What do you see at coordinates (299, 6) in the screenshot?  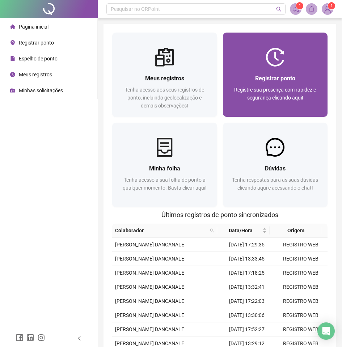 I see `sup: 1` at bounding box center [299, 6].